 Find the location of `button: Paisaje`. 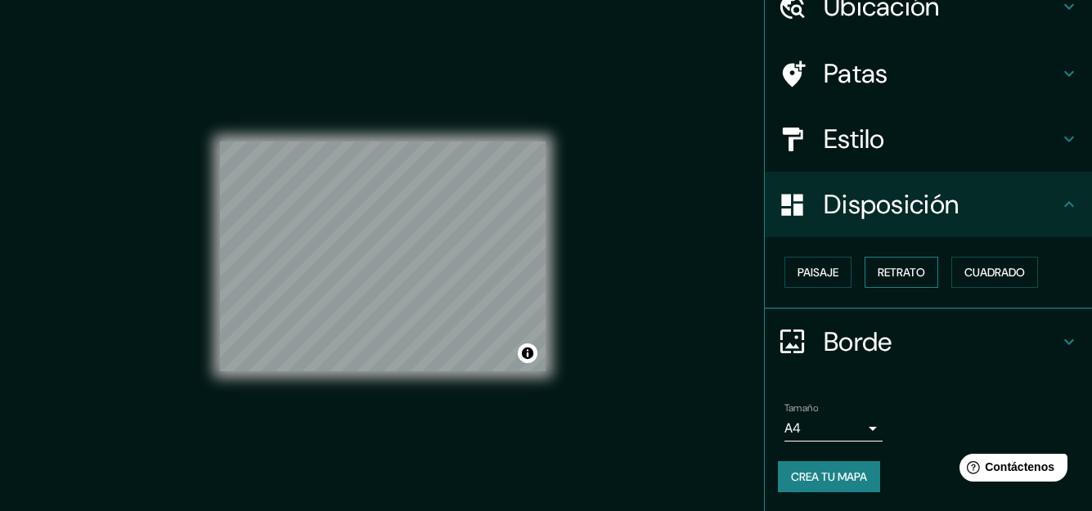

button: Paisaje is located at coordinates (818, 272).